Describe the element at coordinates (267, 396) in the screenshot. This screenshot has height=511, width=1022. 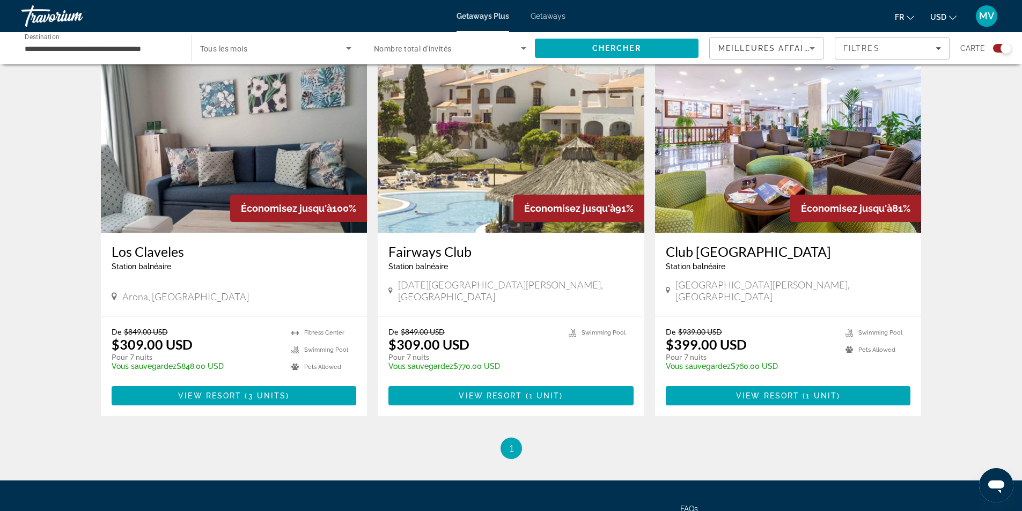
I see `span: 3 units` at that location.